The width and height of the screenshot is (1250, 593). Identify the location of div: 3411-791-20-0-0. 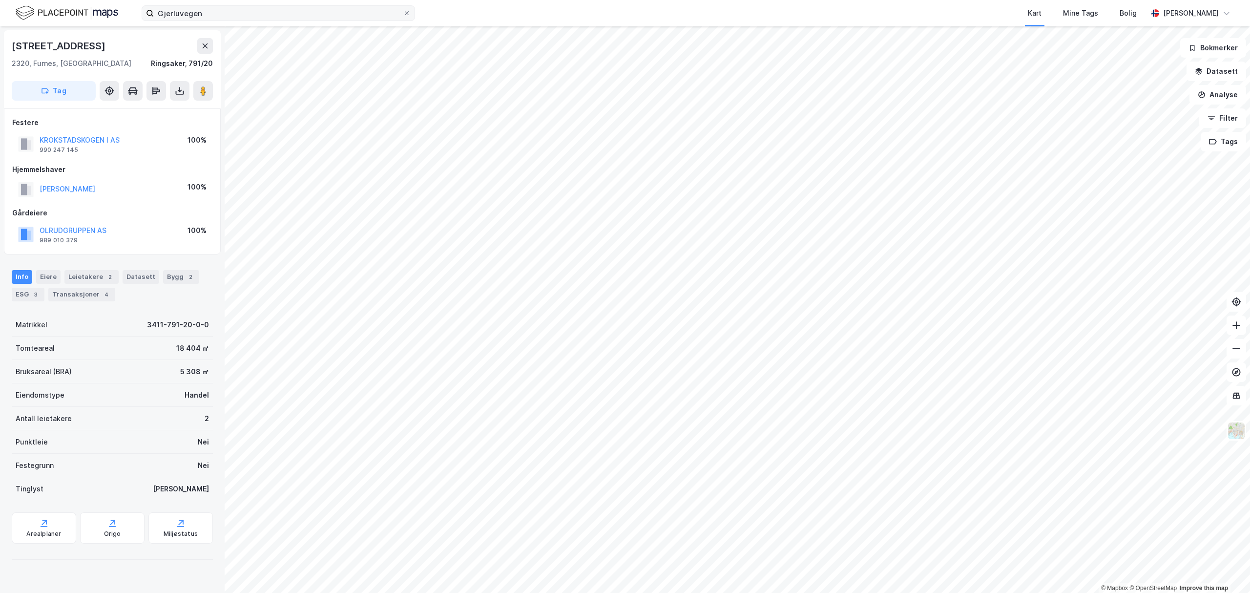
(178, 325).